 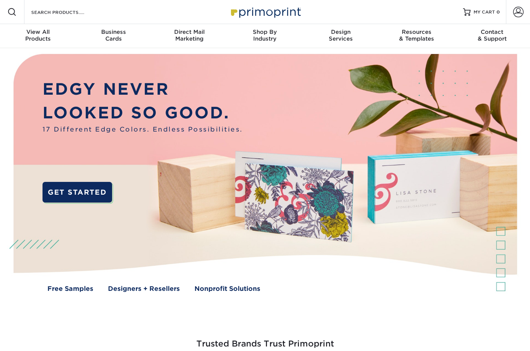 I want to click on a: Designers + Resellers, so click(x=144, y=289).